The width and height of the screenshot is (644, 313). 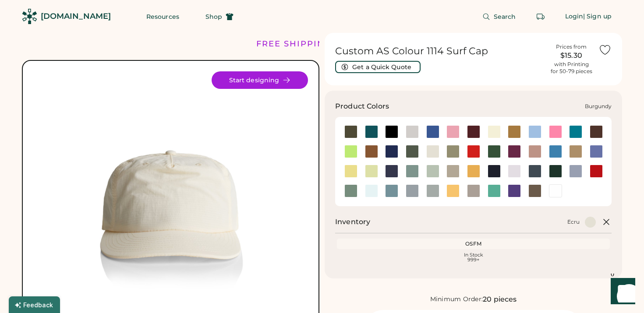 What do you see at coordinates (220, 17) in the screenshot?
I see `button: Shop` at bounding box center [220, 17].